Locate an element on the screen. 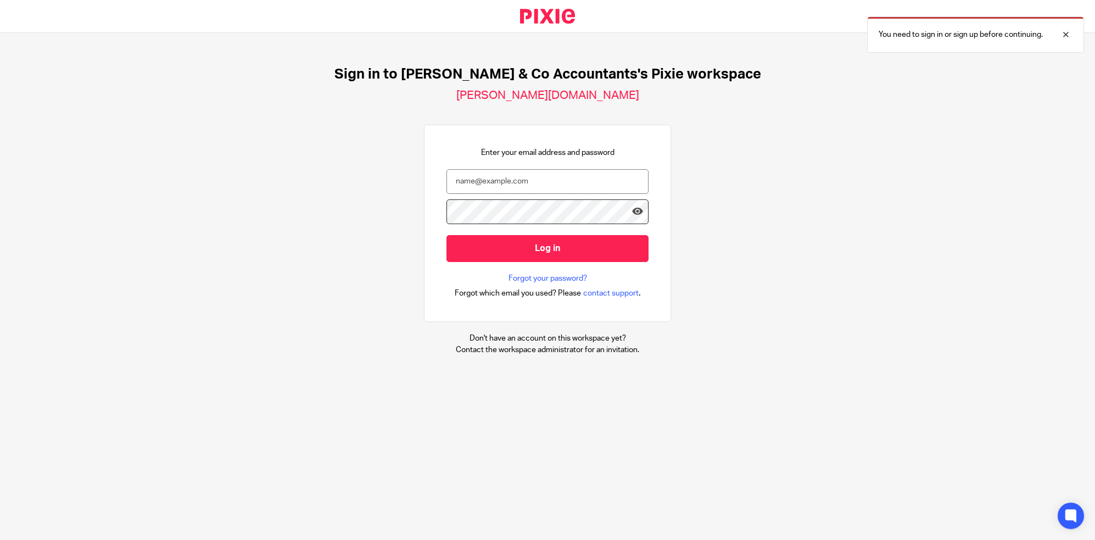 The height and width of the screenshot is (540, 1095). p: Contact the workspace administrator for an invitation. is located at coordinates (548, 350).